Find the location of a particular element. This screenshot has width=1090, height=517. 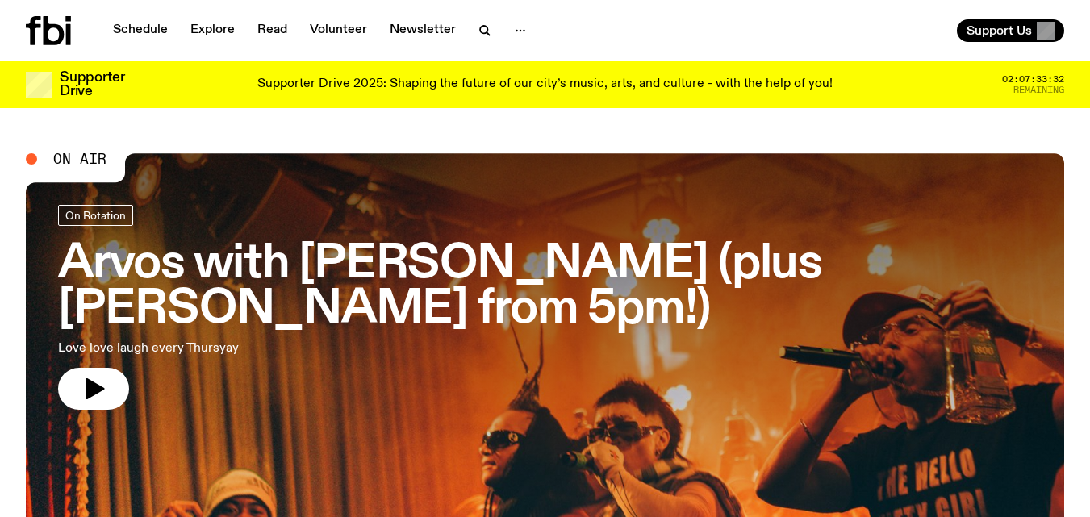

a: Schedule is located at coordinates (140, 31).